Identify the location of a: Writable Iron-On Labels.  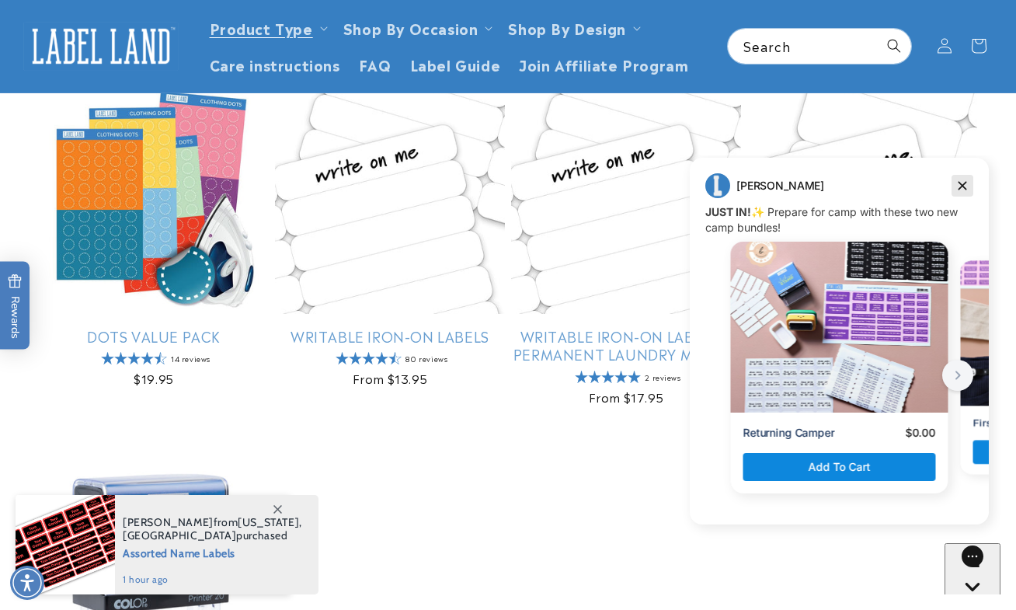
(390, 336).